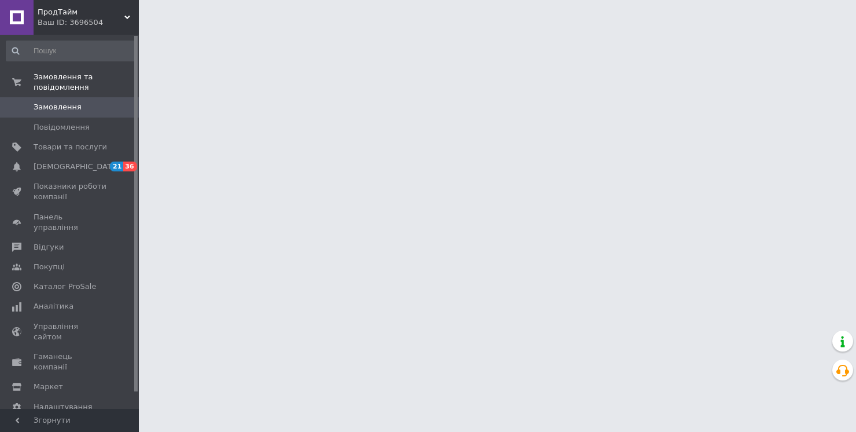 The width and height of the screenshot is (856, 432). Describe the element at coordinates (71, 51) in the screenshot. I see `input: Пошук` at that location.